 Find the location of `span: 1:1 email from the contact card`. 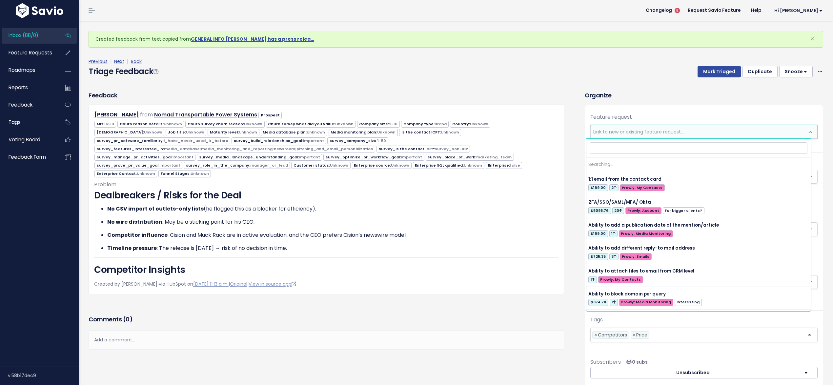

span: 1:1 email from the contact card is located at coordinates (625, 179).